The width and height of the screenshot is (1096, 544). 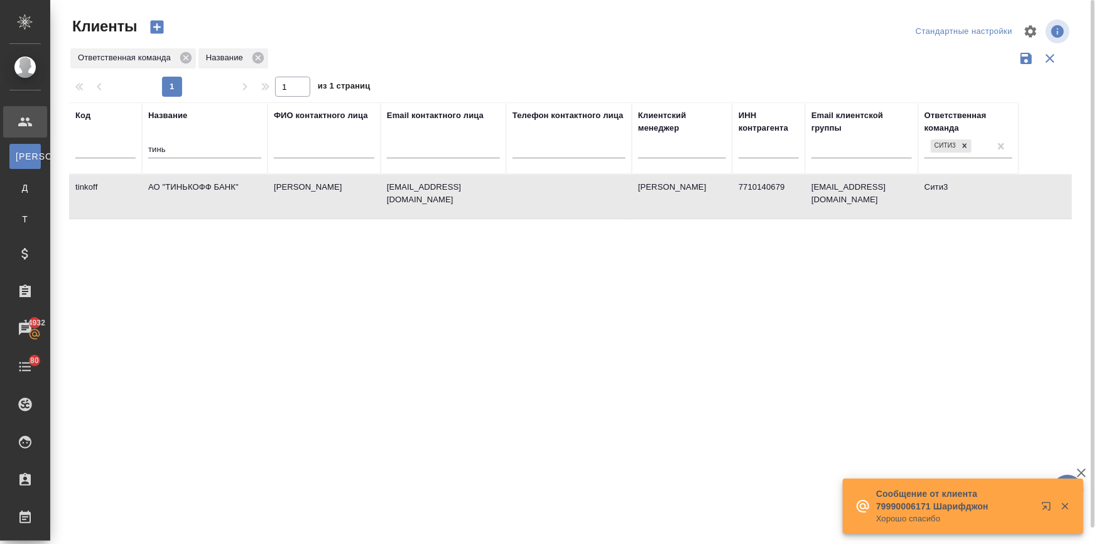 I want to click on span: Настроить таблицу, so click(x=1031, y=31).